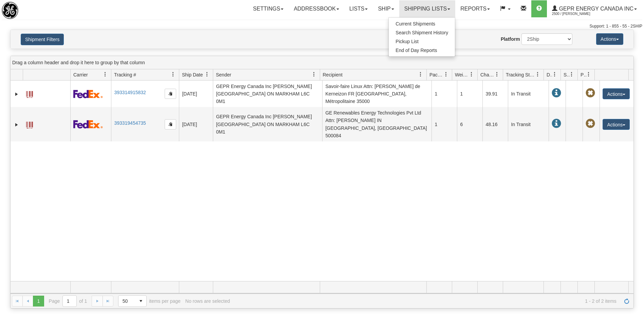 This screenshot has width=644, height=314. Describe the element at coordinates (68, 301) in the screenshot. I see `span: Page of 1` at that location.